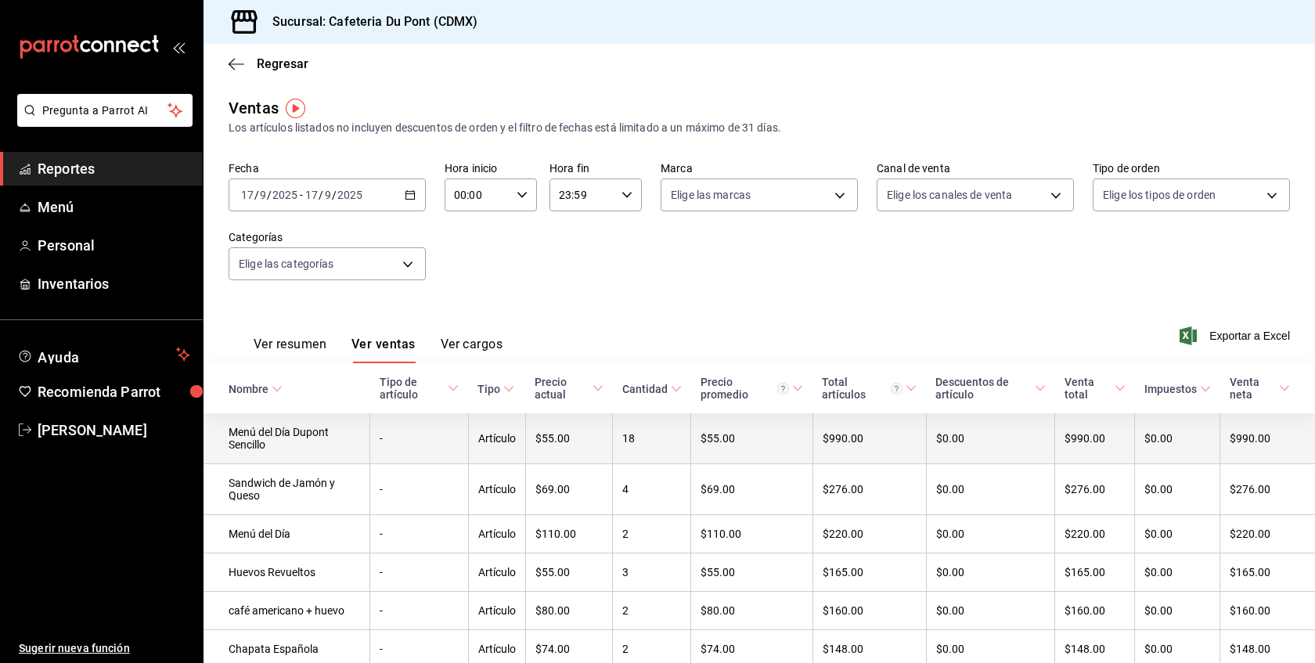  Describe the element at coordinates (248, 389) in the screenshot. I see `div: Nombre` at that location.